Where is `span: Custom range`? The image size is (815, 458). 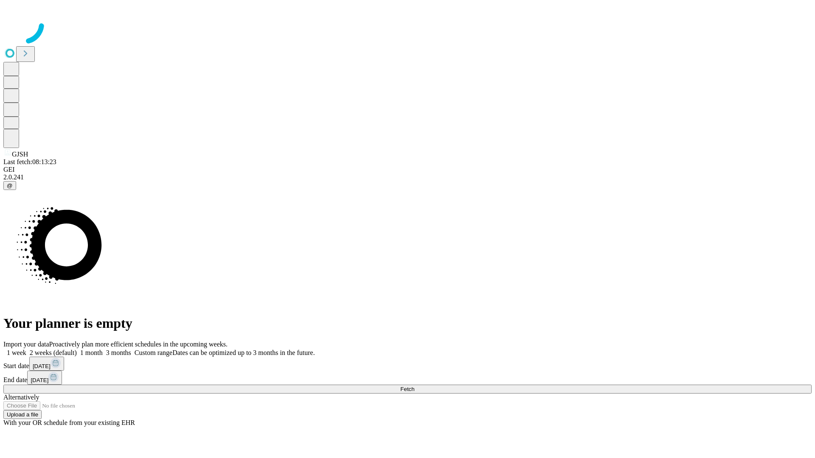
span: Custom range is located at coordinates (153, 353).